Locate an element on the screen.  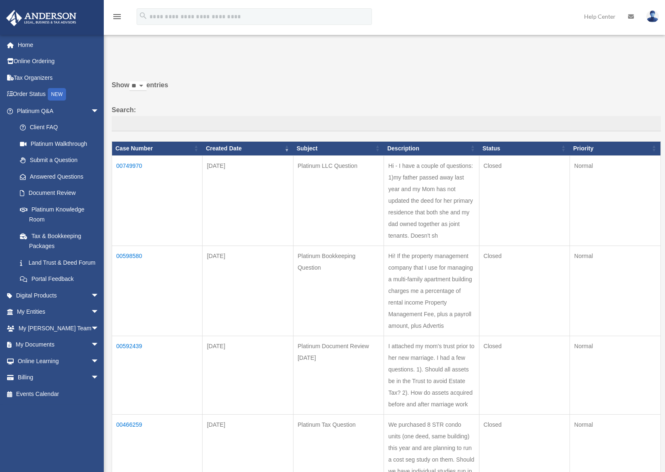
td: Platinum LLC Question is located at coordinates (338, 200).